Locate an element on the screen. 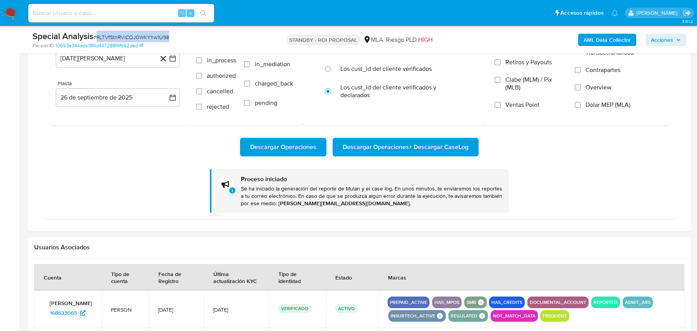 This screenshot has width=697, height=331. h2: Usuarios Asociados is located at coordinates (359, 247).